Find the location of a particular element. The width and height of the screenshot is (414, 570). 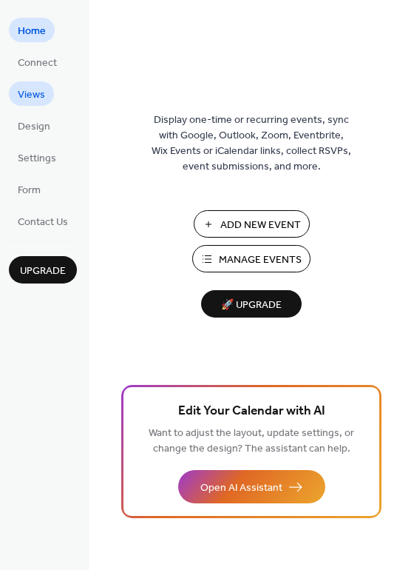

span: Add New Event is located at coordinates (260, 225).